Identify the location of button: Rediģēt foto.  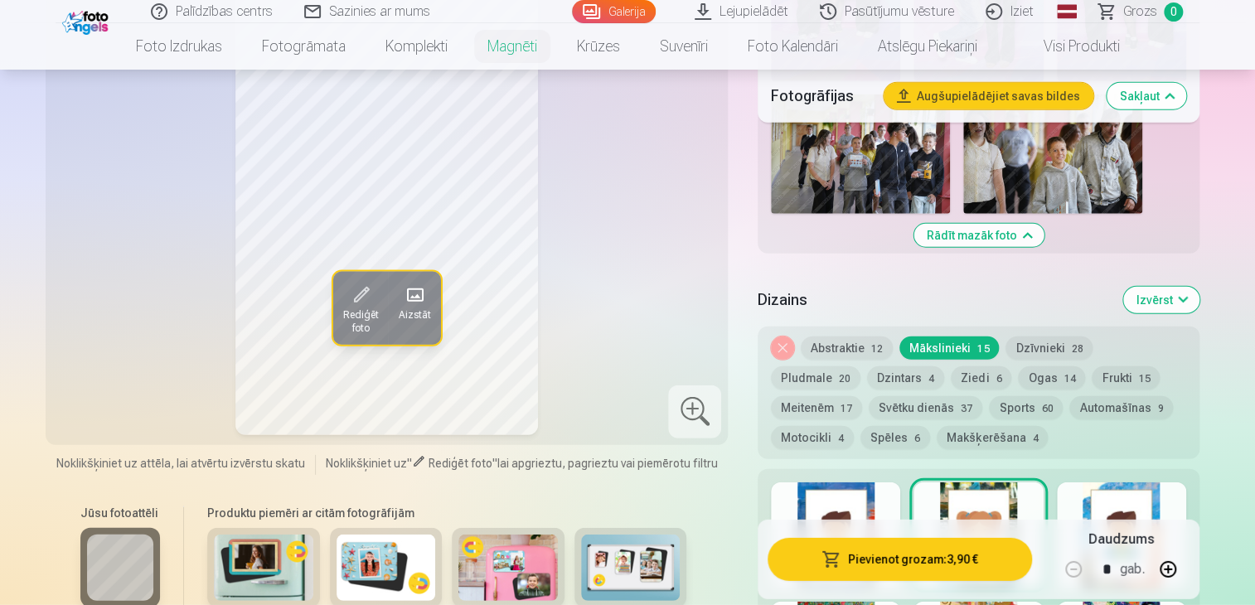
(361, 308).